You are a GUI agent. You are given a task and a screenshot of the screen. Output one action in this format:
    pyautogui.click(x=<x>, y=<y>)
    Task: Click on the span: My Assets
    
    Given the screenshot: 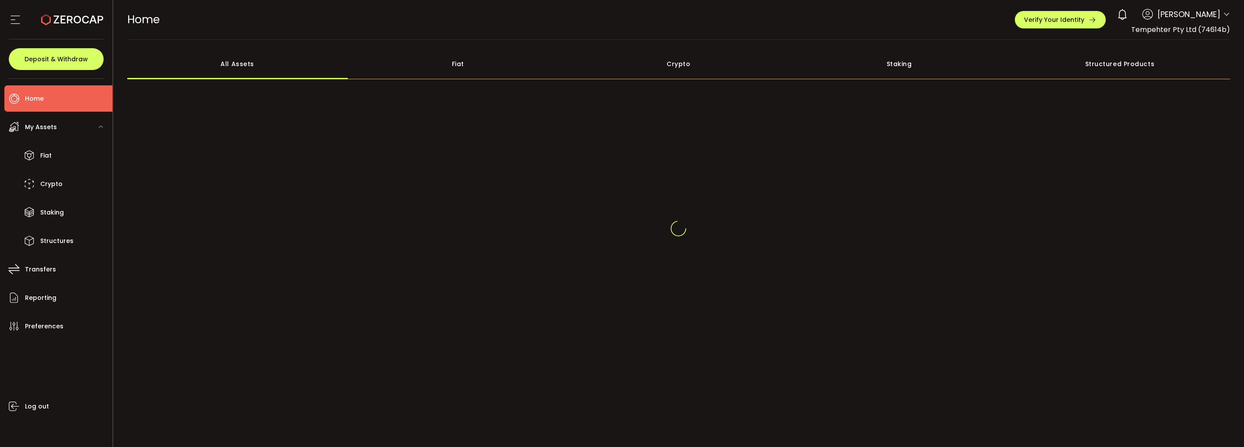 What is the action you would take?
    pyautogui.click(x=41, y=127)
    